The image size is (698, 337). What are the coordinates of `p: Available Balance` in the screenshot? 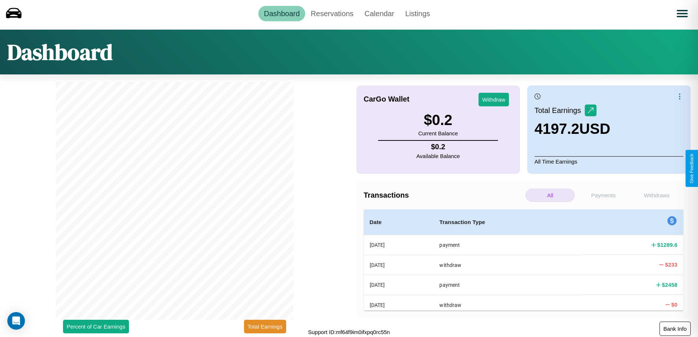 It's located at (438, 156).